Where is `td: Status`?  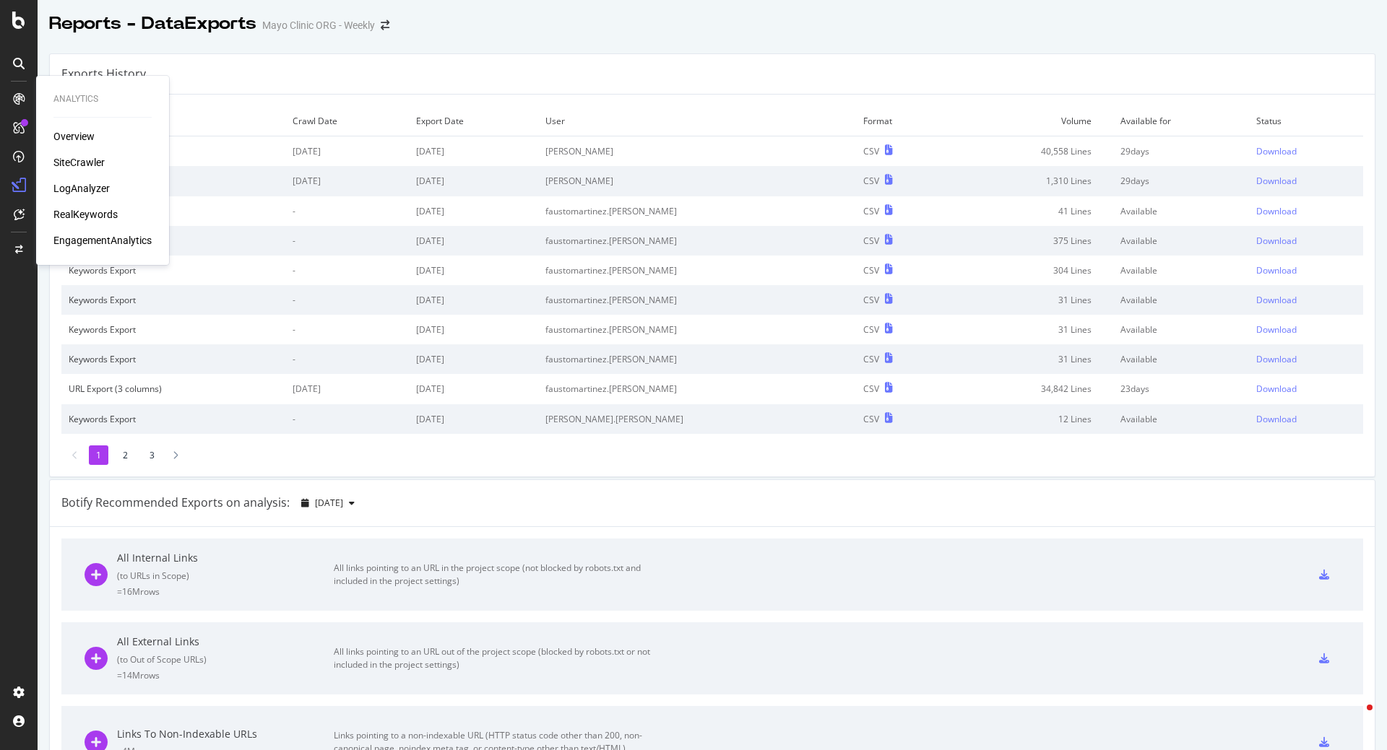
td: Status is located at coordinates (1306, 121).